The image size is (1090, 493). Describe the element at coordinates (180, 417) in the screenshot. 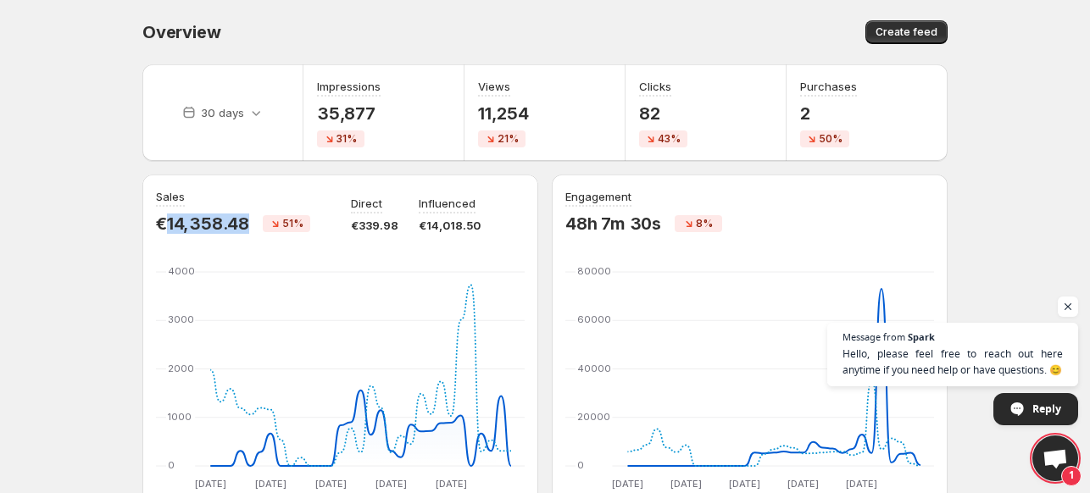

I see `text: 1000` at that location.